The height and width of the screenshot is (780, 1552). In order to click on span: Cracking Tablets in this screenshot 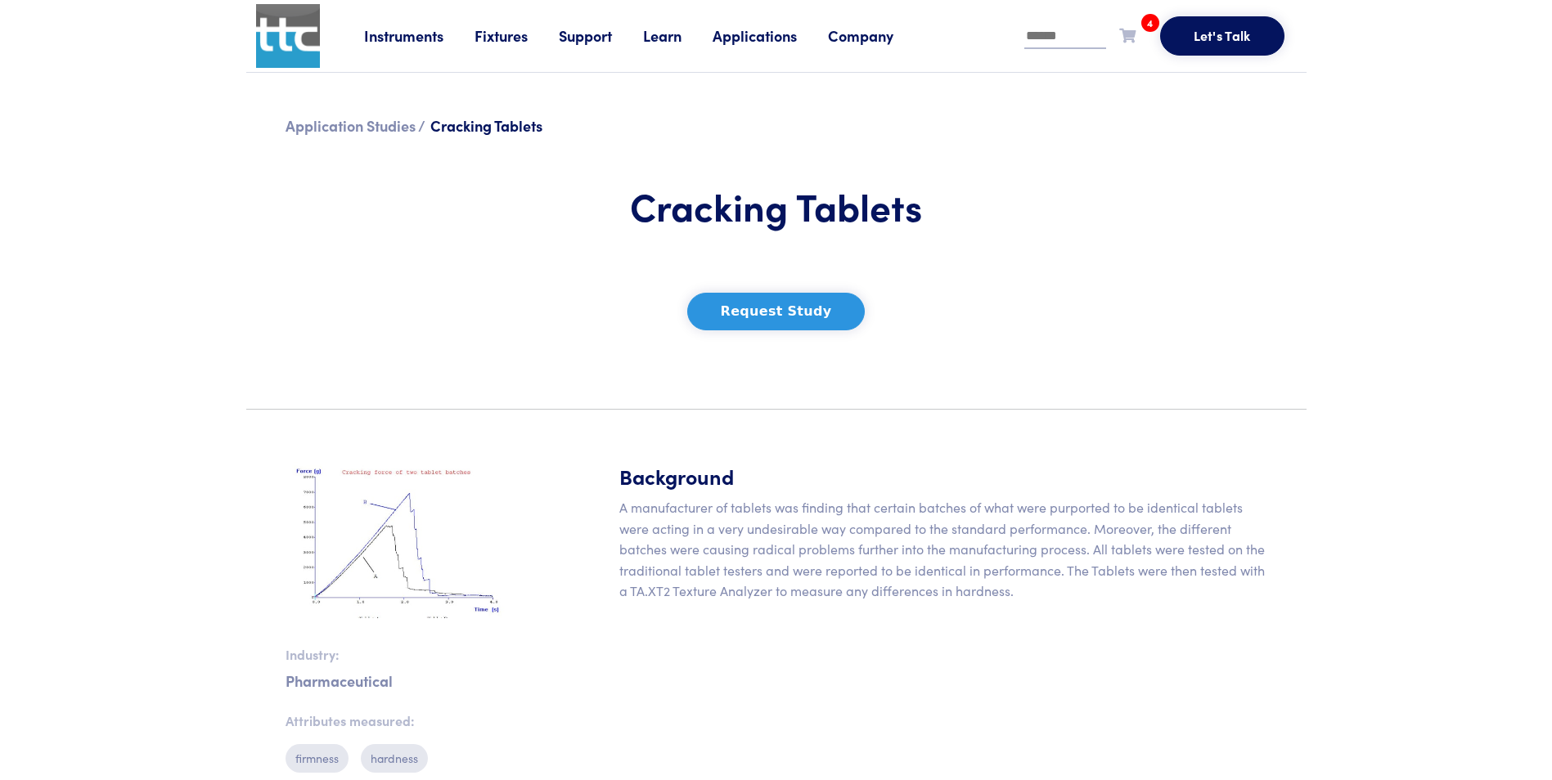, I will do `click(486, 125)`.